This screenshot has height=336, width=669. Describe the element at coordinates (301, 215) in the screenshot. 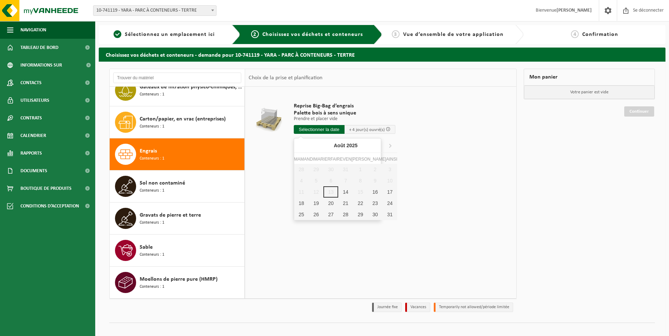

I see `div: 25` at that location.